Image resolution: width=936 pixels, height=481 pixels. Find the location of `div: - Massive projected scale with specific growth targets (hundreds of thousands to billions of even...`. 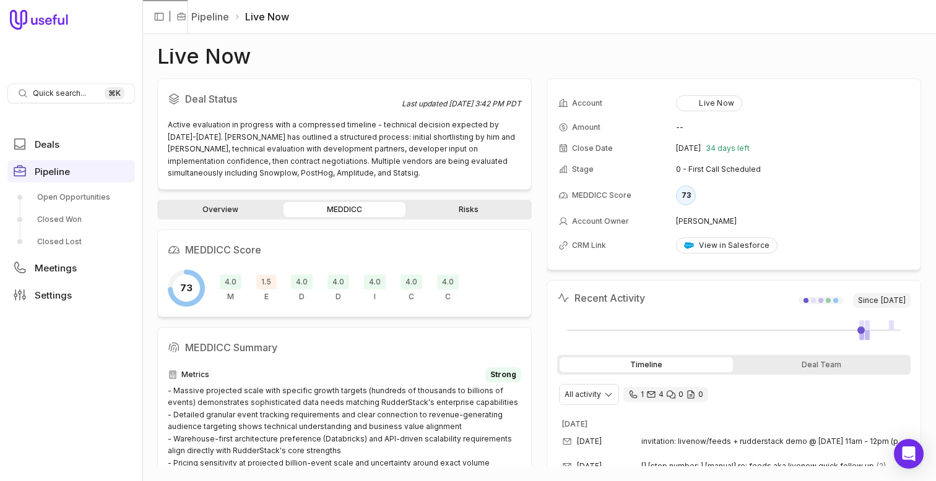

div: - Massive projected scale with specific growth targets (hundreds of thousands to billions of even... is located at coordinates (344, 433).